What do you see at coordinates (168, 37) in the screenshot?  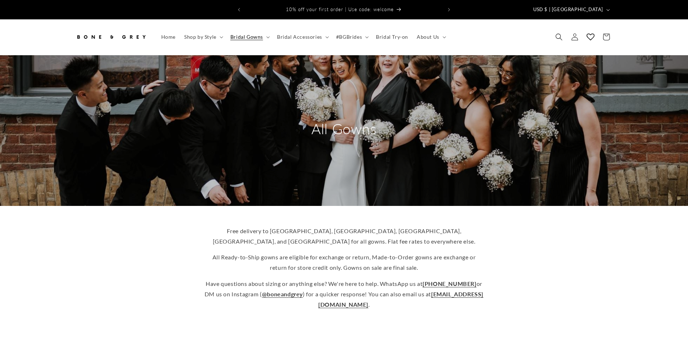 I see `a: Home` at bounding box center [168, 37].